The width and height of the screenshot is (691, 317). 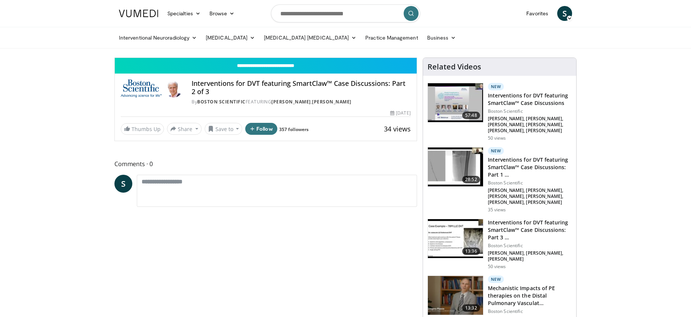 I want to click on a: Thumbs Up, so click(x=142, y=129).